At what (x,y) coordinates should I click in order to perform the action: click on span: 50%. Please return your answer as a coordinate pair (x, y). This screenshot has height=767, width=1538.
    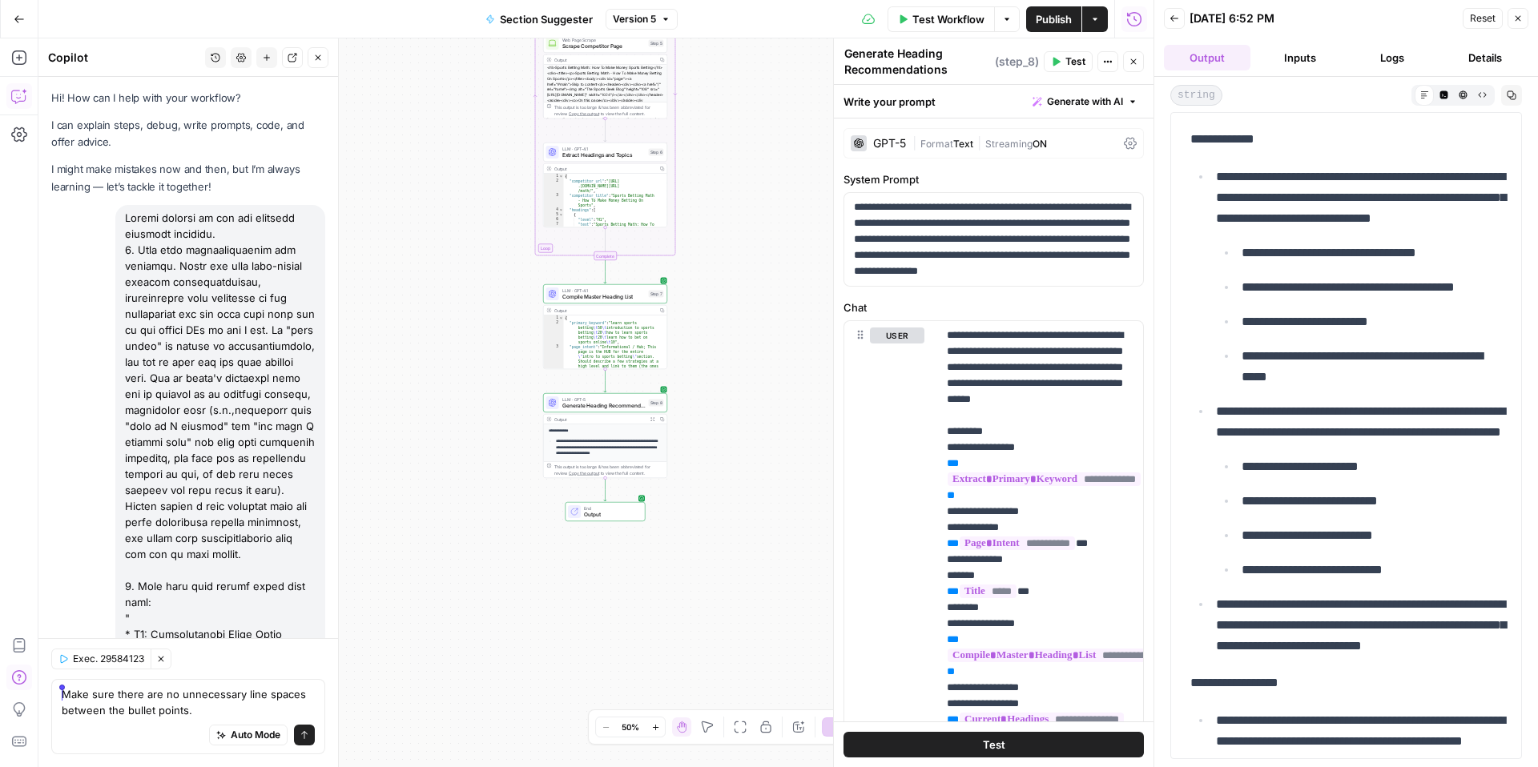
    Looking at the image, I should click on (630, 727).